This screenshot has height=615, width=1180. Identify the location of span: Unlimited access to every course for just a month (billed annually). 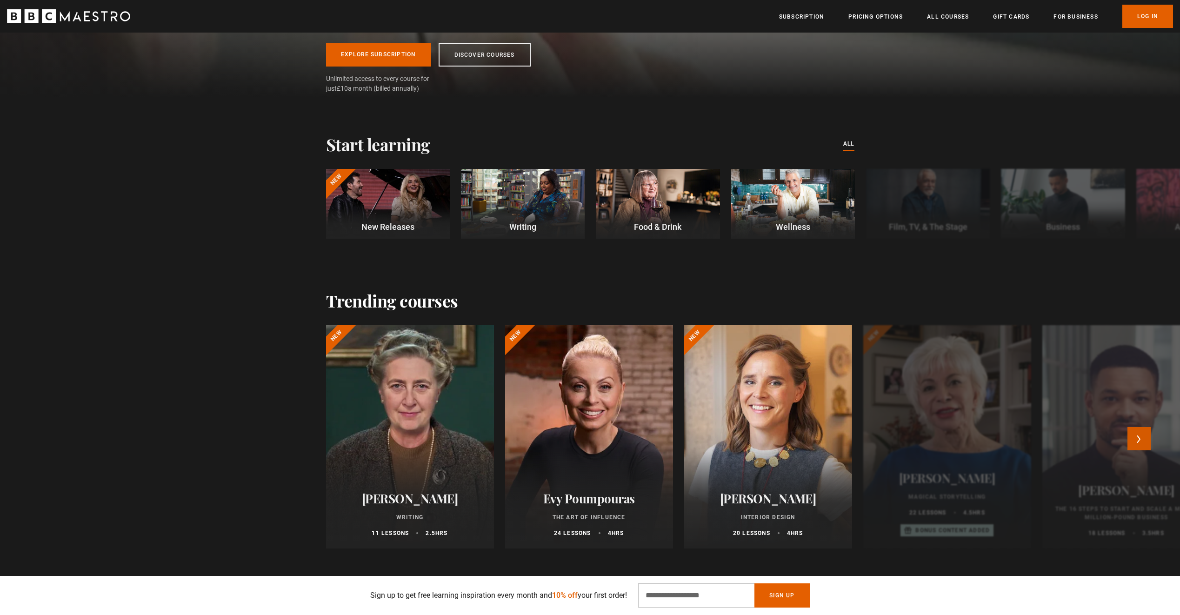
(389, 84).